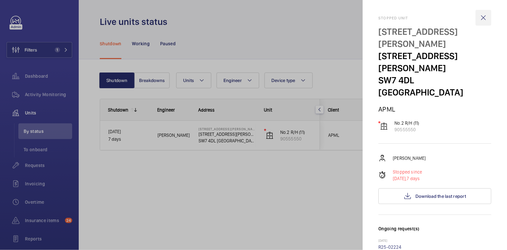 This screenshot has height=250, width=507. What do you see at coordinates (435, 18) in the screenshot?
I see `h2: Stopped unit` at bounding box center [435, 18].